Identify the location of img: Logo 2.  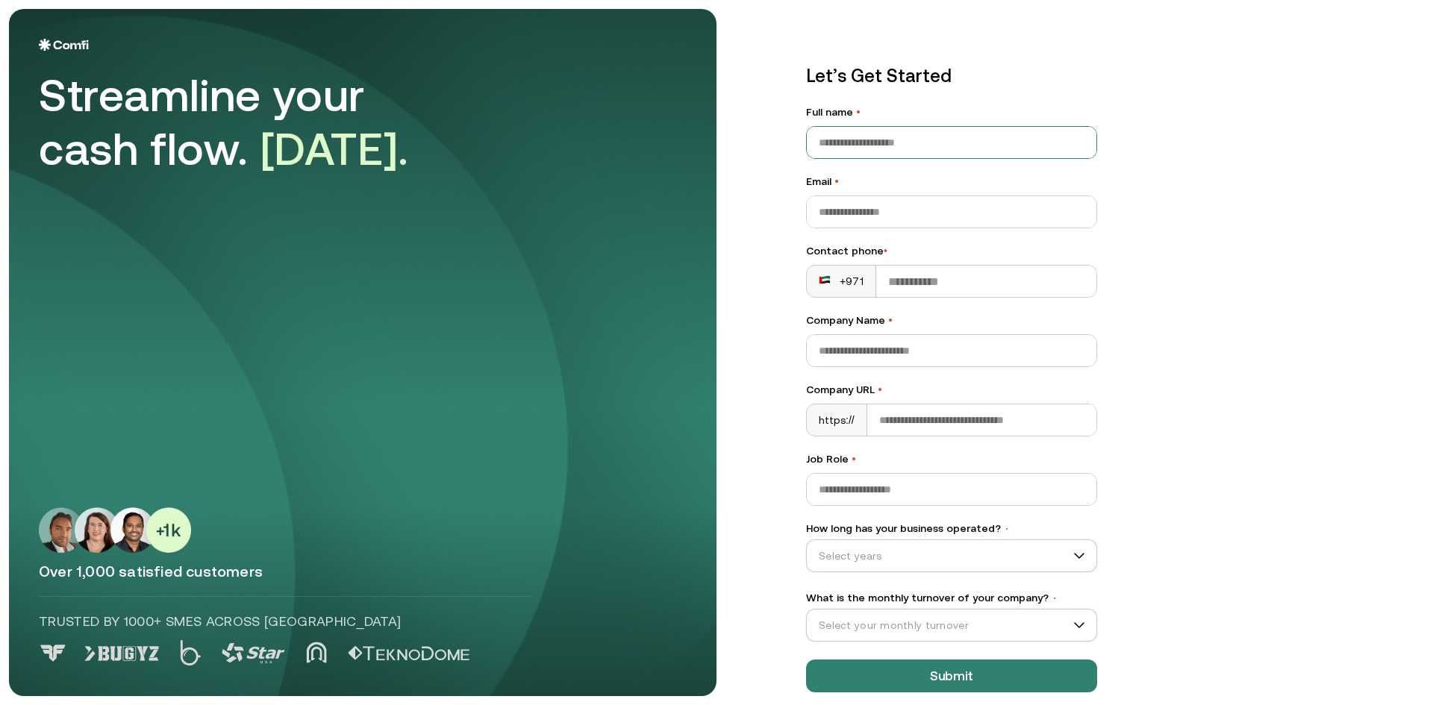
(190, 653).